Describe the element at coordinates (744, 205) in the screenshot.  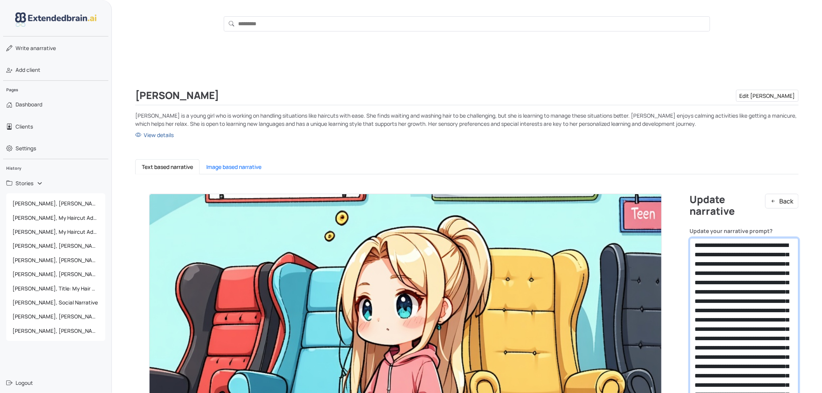
I see `h2: Update narrative` at that location.